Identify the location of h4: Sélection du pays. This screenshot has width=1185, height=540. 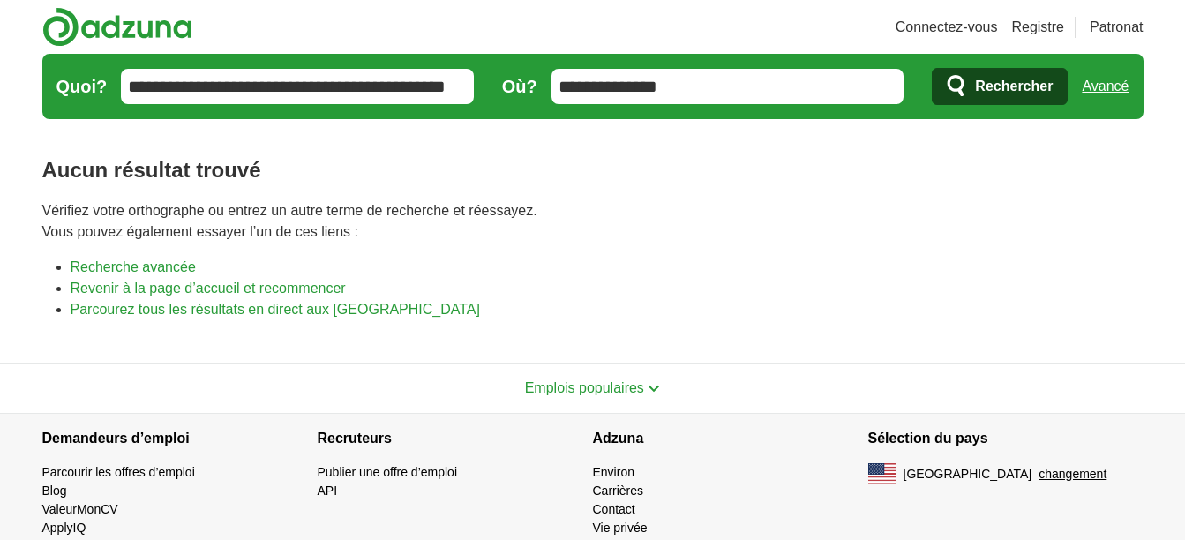
(1006, 439).